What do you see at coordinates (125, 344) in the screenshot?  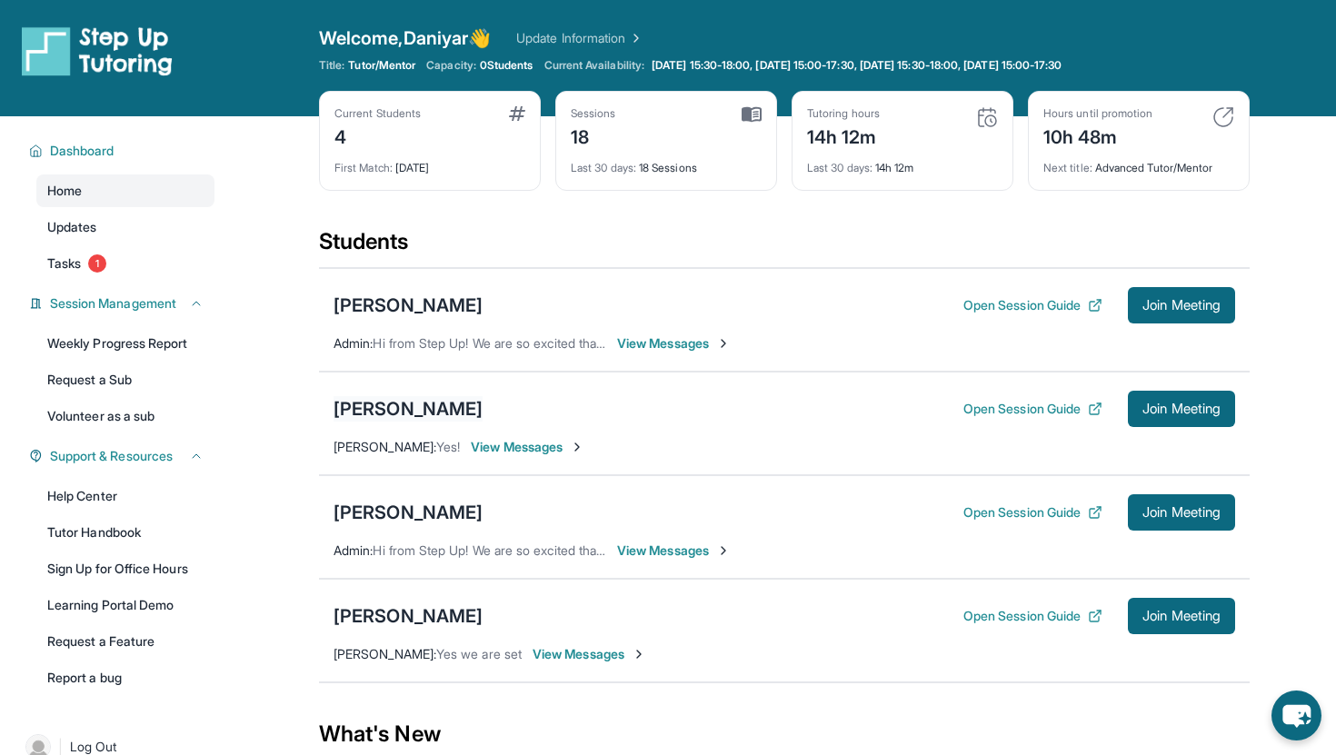 I see `a: Weekly Progress Report` at bounding box center [125, 344].